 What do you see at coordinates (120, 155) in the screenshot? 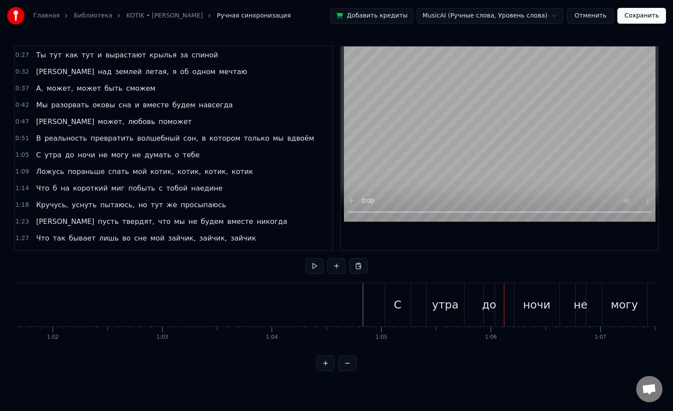
I see `span: могу` at bounding box center [120, 155].